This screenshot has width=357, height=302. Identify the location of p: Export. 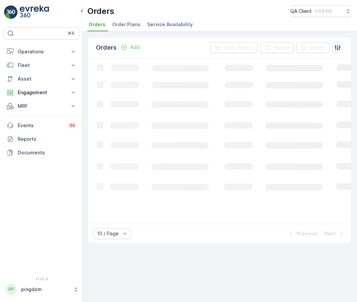
(282, 48).